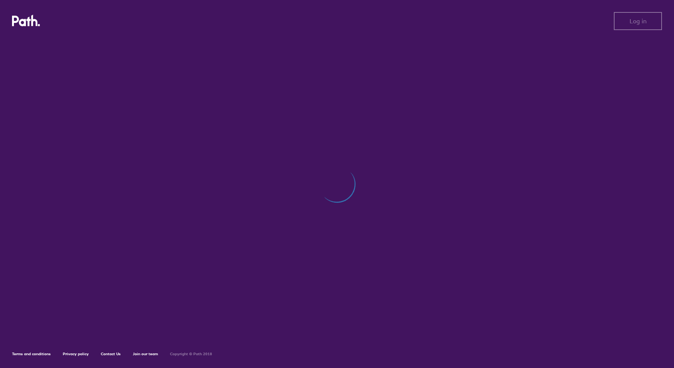 This screenshot has width=674, height=368. I want to click on a: Contact Us, so click(111, 354).